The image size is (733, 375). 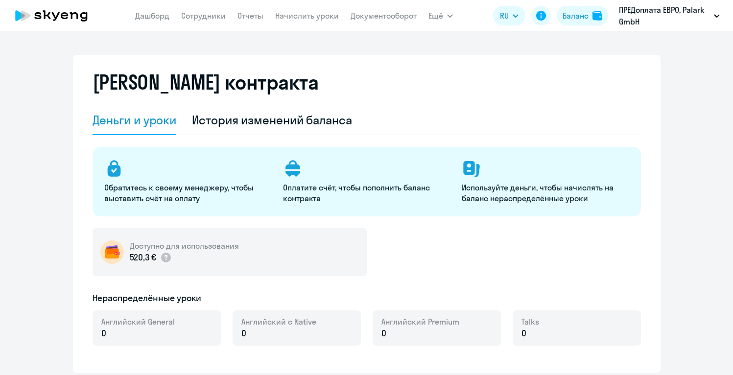 I want to click on a: Документооборот, so click(x=383, y=16).